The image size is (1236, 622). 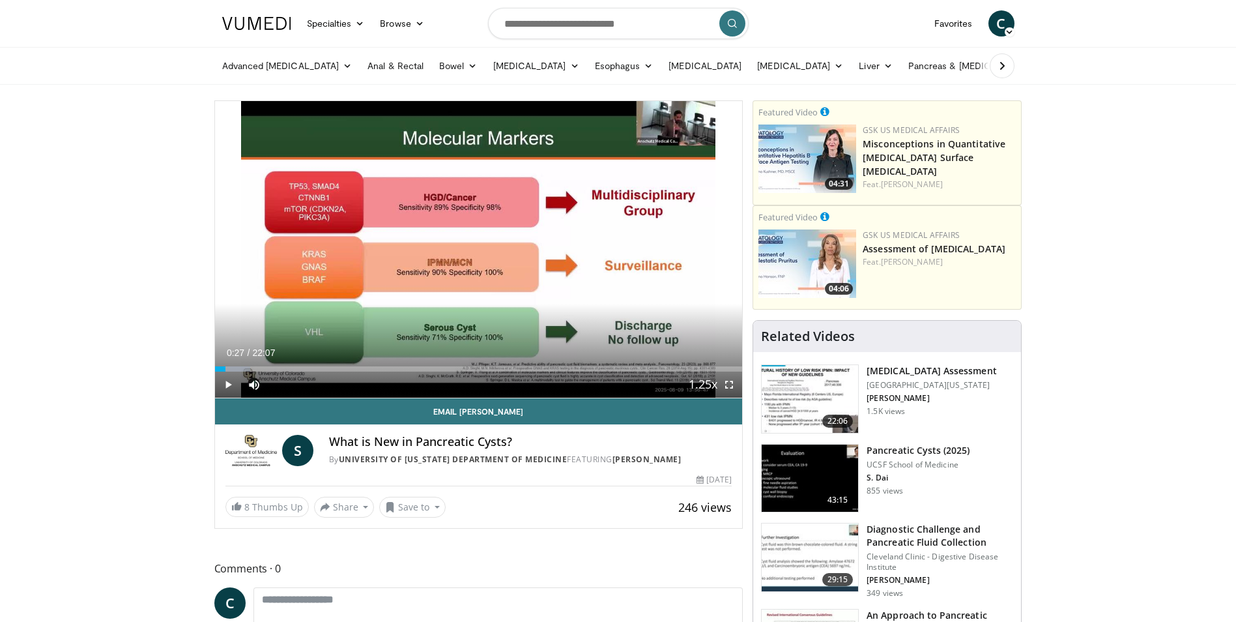 I want to click on p: 855 views, so click(x=885, y=491).